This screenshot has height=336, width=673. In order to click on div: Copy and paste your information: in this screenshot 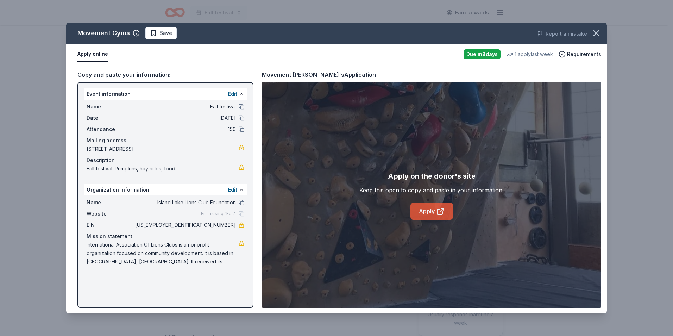, I will do `click(165, 75)`.